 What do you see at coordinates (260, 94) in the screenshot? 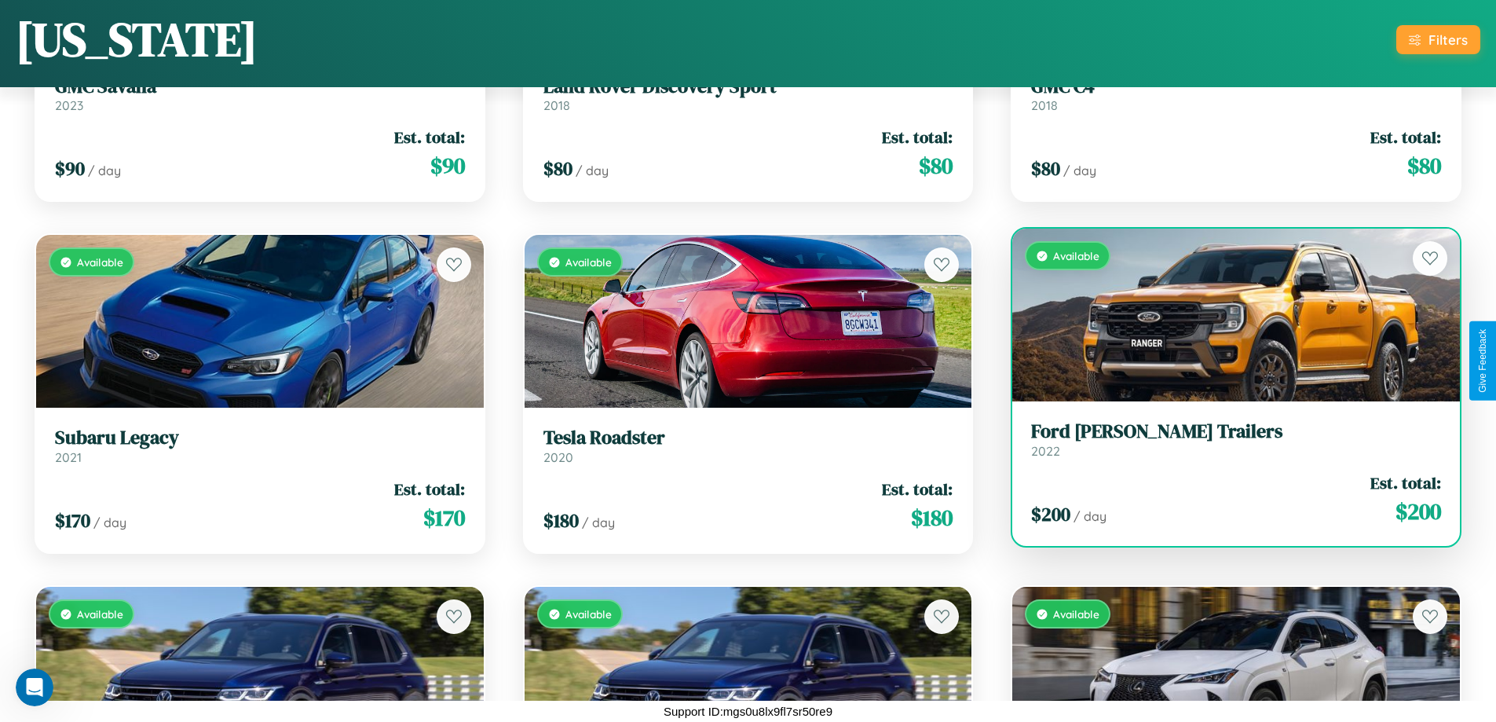
I see `a: GMC Savana2023` at bounding box center [260, 94].